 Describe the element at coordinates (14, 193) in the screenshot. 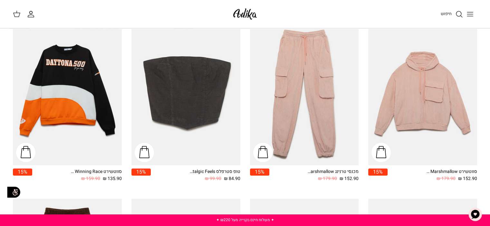

I see `img: accessibility_icon02.svg` at that location.